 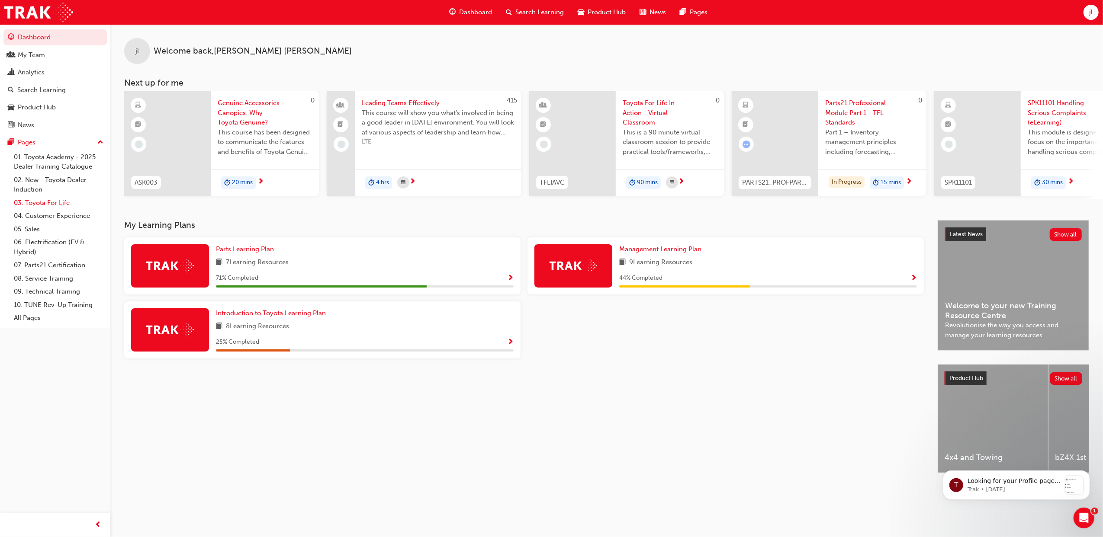 I want to click on span: 90 mins, so click(x=647, y=183).